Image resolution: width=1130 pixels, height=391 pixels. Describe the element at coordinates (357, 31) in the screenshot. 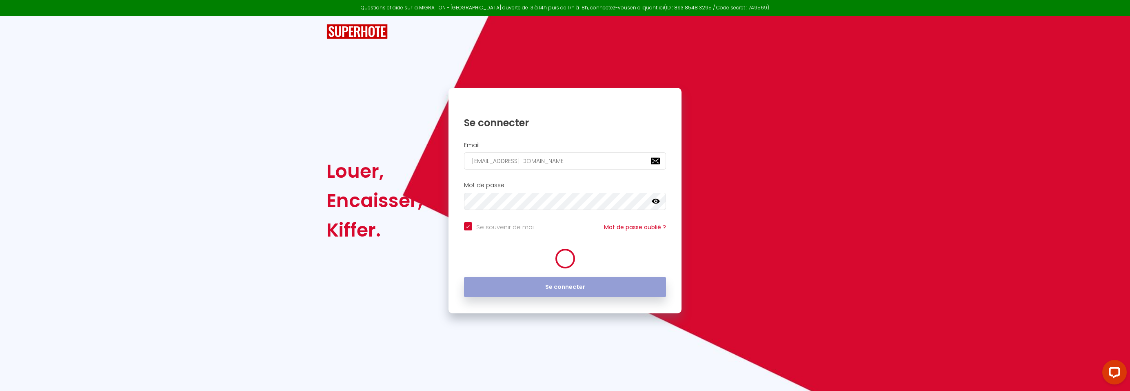

I see `img: SuperHote logo` at that location.